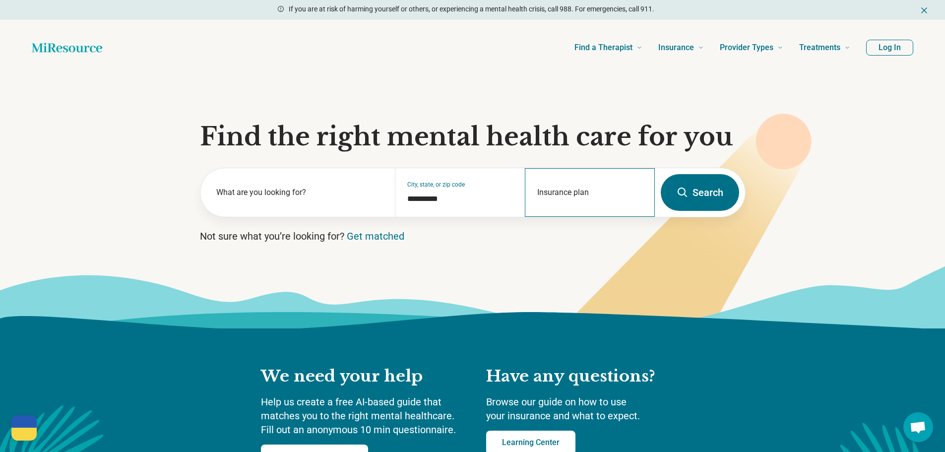 This screenshot has height=452, width=945. I want to click on span: Treatments, so click(820, 48).